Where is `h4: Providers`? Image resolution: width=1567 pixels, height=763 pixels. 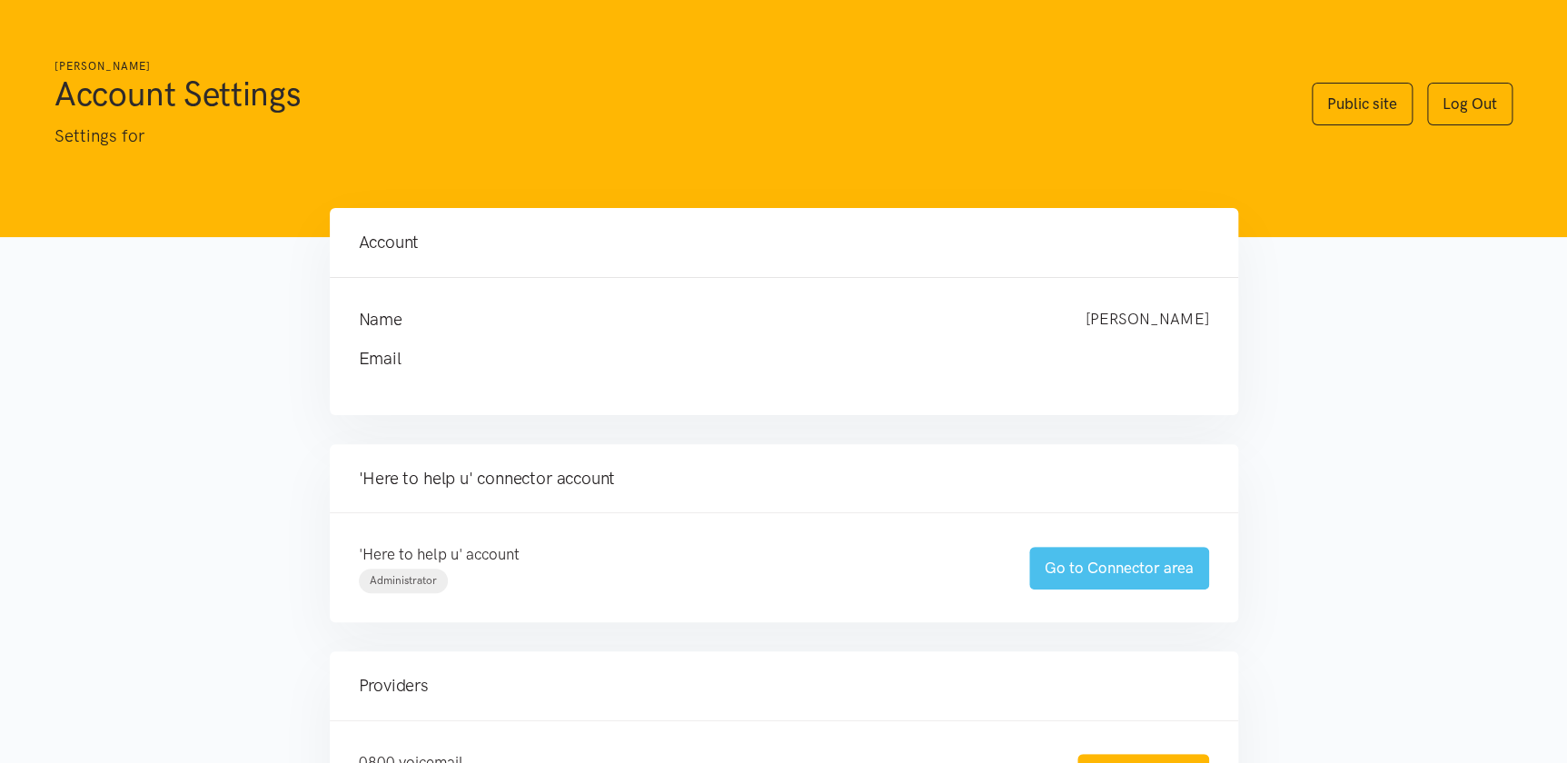 h4: Providers is located at coordinates (784, 686).